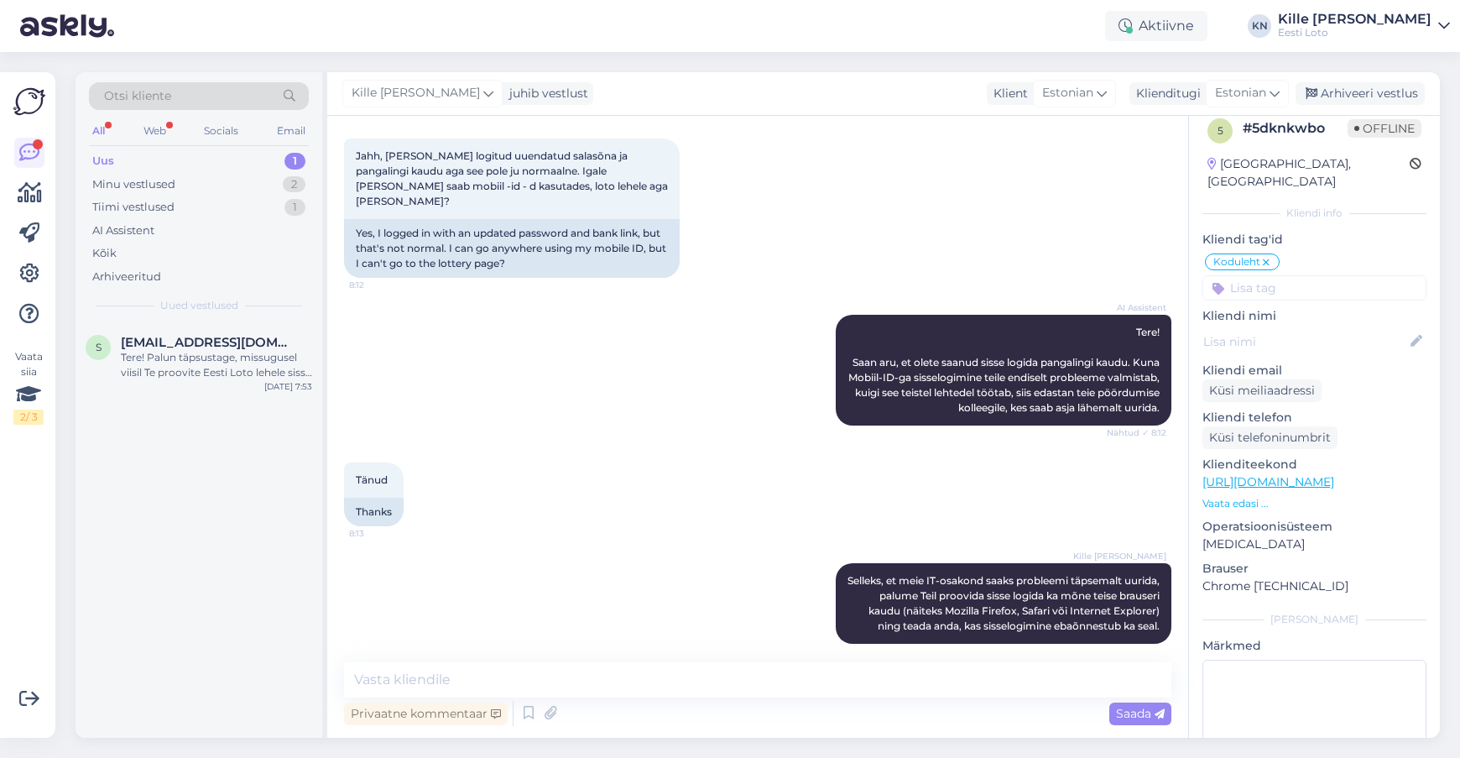 The height and width of the screenshot is (758, 1460). I want to click on div: KN, so click(1259, 26).